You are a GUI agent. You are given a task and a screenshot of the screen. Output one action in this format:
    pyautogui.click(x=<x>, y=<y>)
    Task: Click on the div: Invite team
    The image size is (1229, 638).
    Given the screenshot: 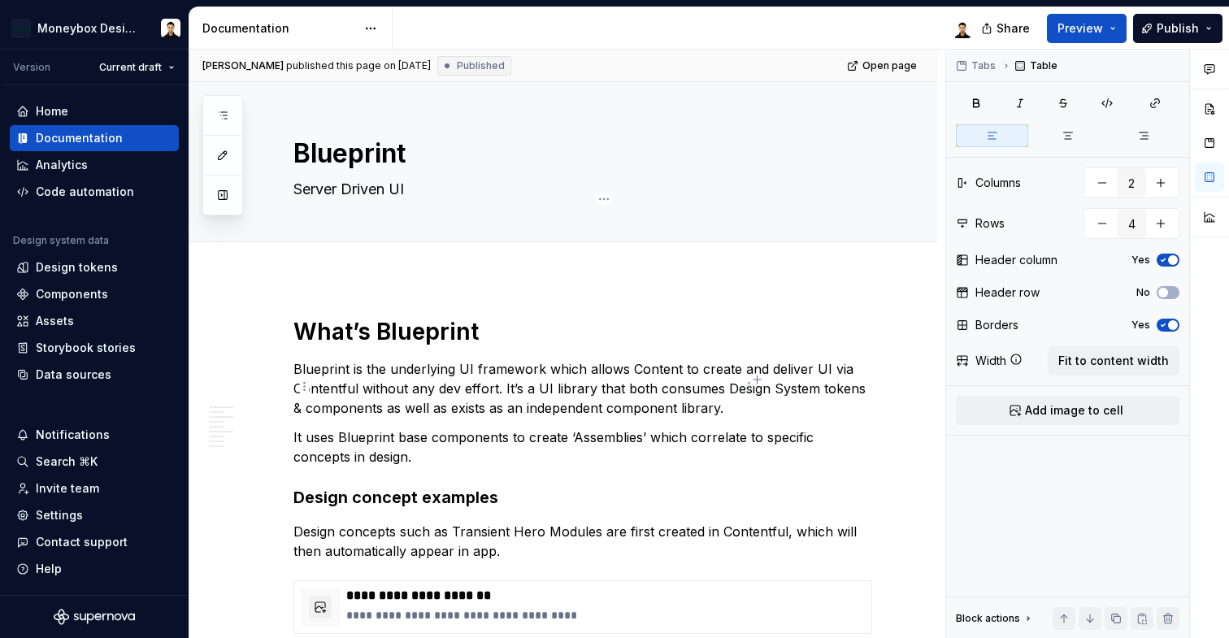 What is the action you would take?
    pyautogui.click(x=67, y=488)
    